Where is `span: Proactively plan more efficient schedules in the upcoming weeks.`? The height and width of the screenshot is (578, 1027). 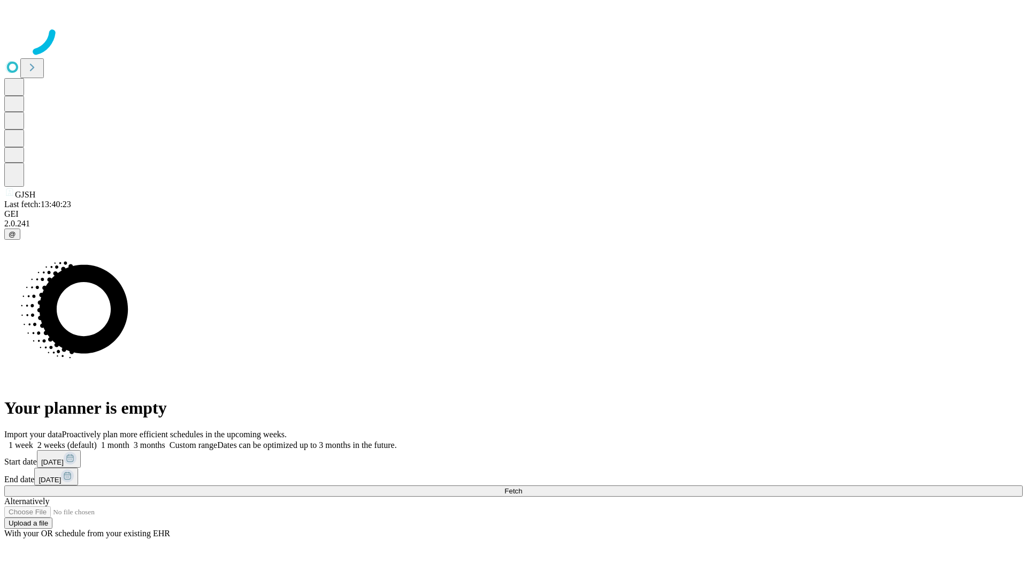
span: Proactively plan more efficient schedules in the upcoming weeks. is located at coordinates (174, 434).